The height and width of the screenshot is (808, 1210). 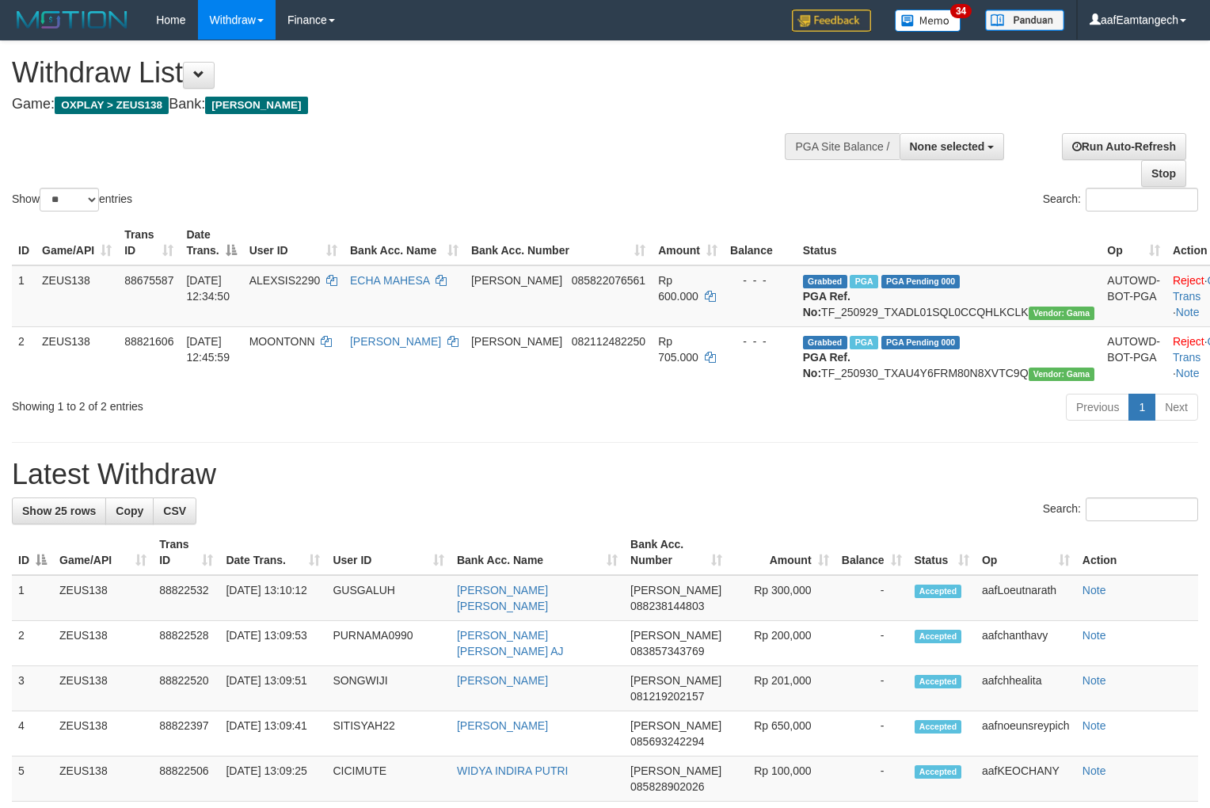 I want to click on td: aafnoeunsreypich, so click(x=1026, y=733).